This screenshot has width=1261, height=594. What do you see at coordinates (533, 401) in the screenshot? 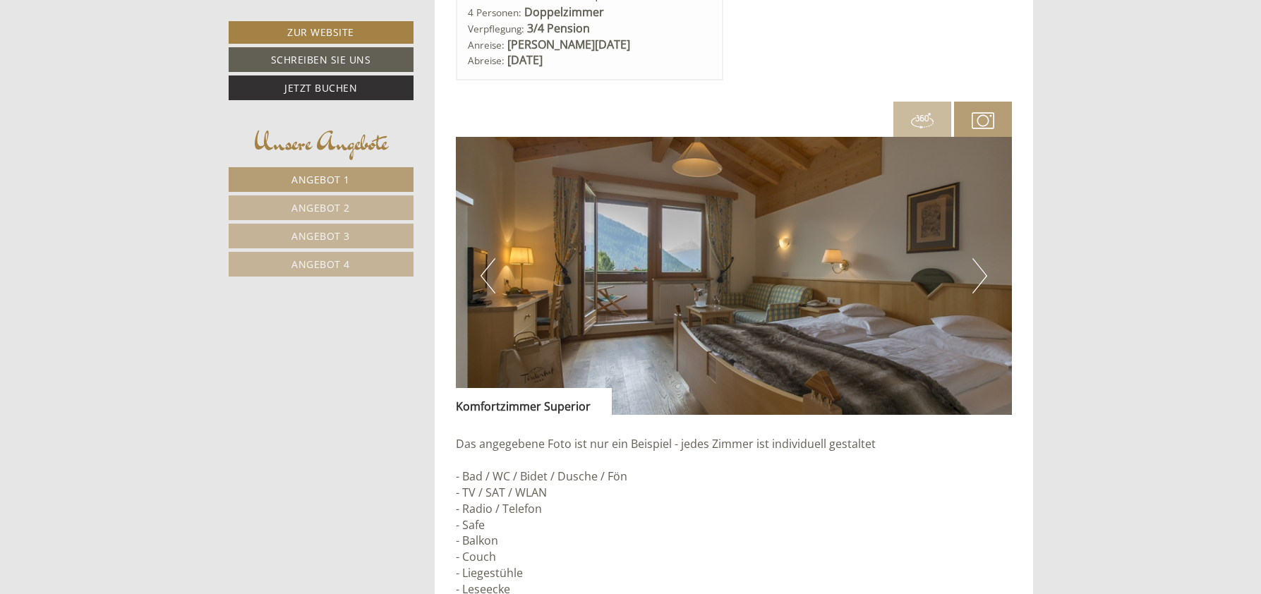
I see `div: Komfortzimmer Superior` at bounding box center [533, 401].